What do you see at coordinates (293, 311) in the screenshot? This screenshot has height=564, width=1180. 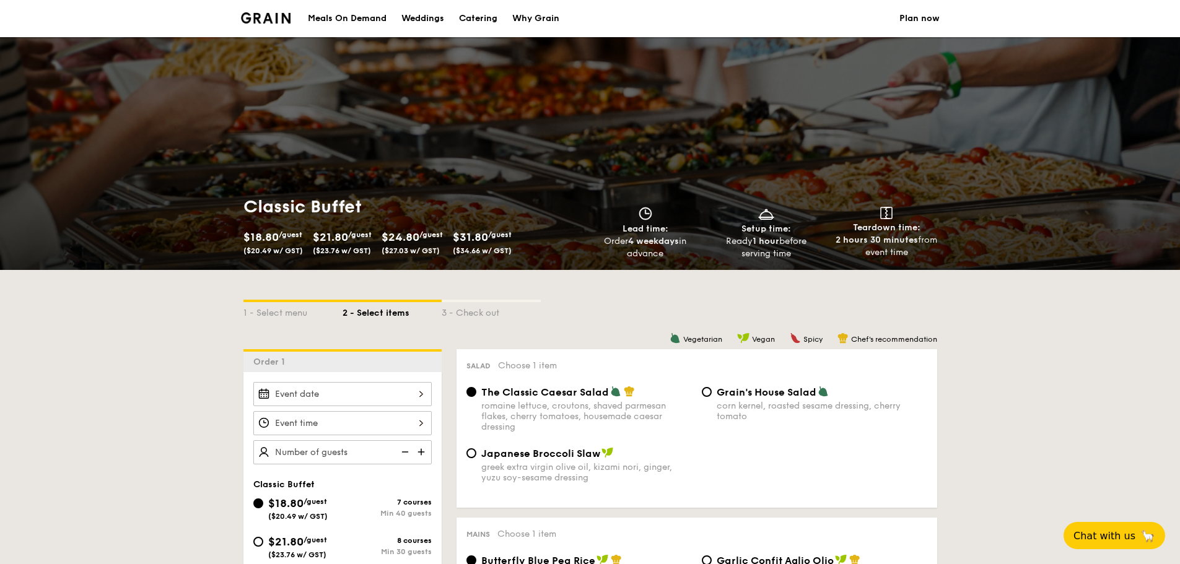 I see `div: 1 - Select menu` at bounding box center [293, 311].